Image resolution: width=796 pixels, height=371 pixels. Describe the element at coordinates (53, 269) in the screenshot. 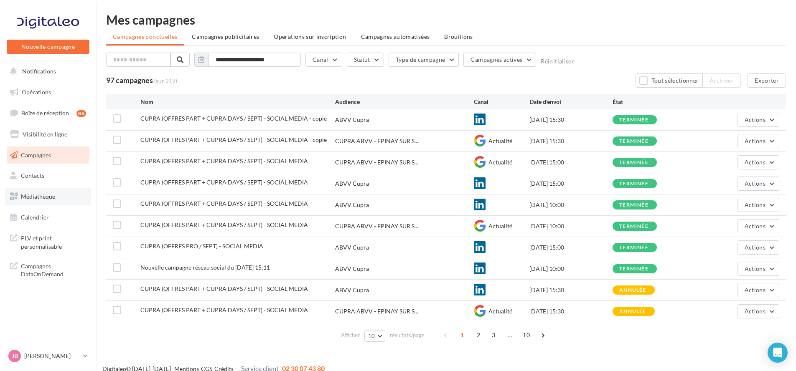

I see `span: Campagnes DataOnDemand` at that location.